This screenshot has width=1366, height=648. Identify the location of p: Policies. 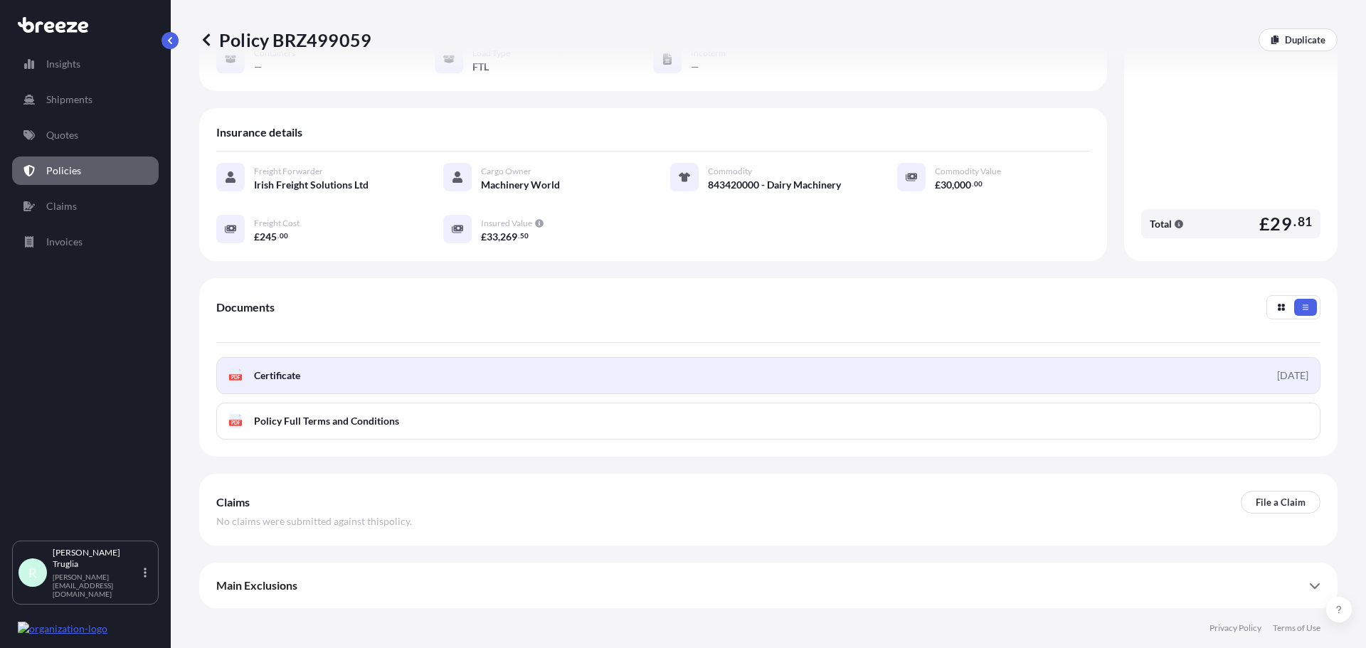
(63, 171).